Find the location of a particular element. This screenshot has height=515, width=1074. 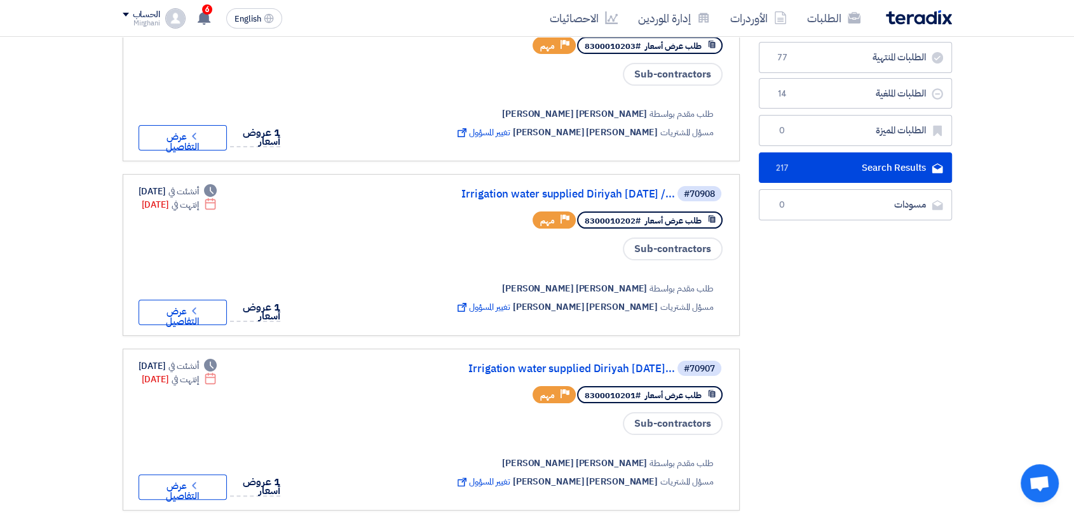

a: إدارة الموردين is located at coordinates (674, 18).